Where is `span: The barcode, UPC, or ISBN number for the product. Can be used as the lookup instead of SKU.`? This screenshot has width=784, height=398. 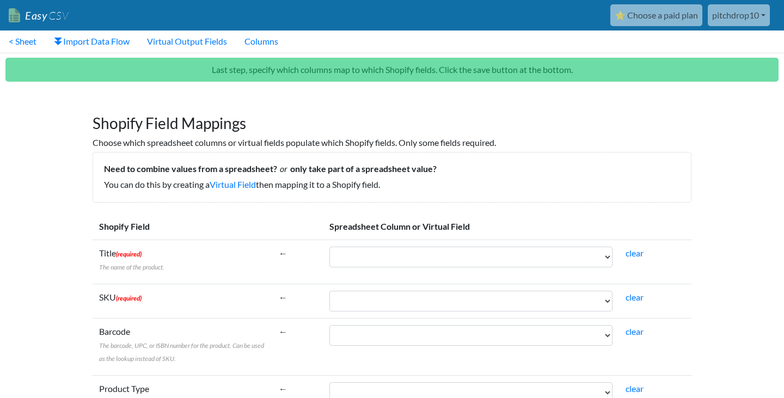 span: The barcode, UPC, or ISBN number for the product. Can be used as the lookup instead of SKU. is located at coordinates (181, 352).